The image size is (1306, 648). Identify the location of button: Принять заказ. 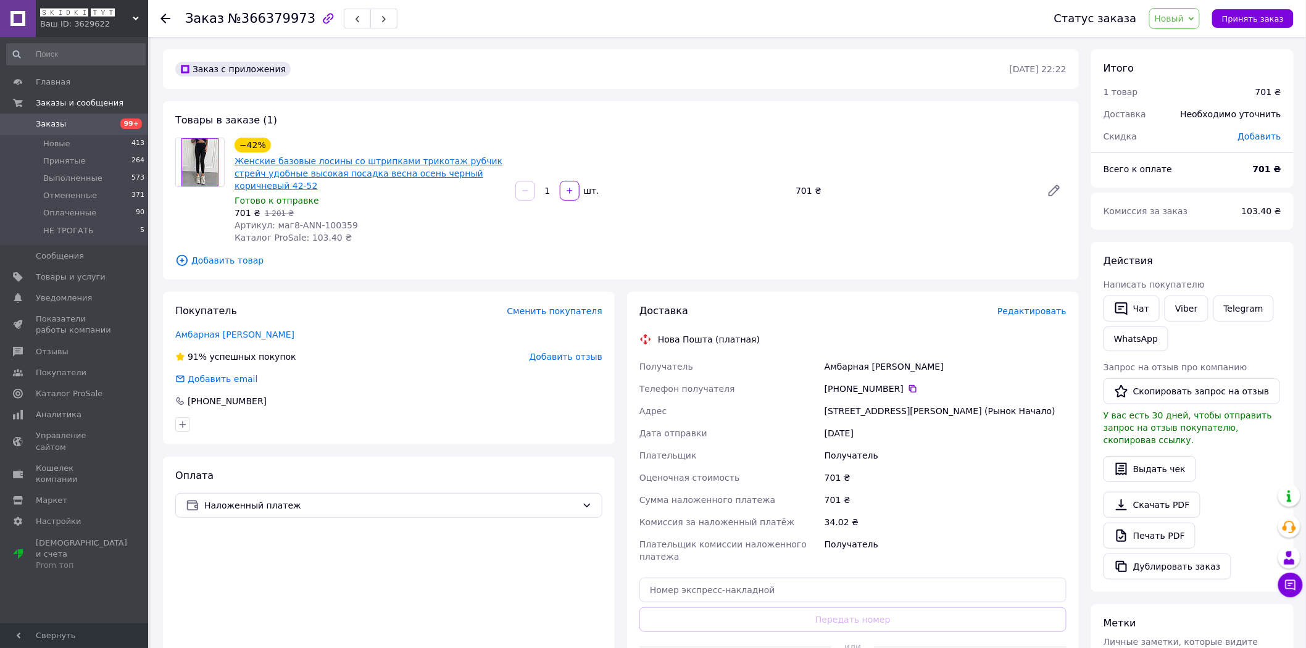
(1253, 19).